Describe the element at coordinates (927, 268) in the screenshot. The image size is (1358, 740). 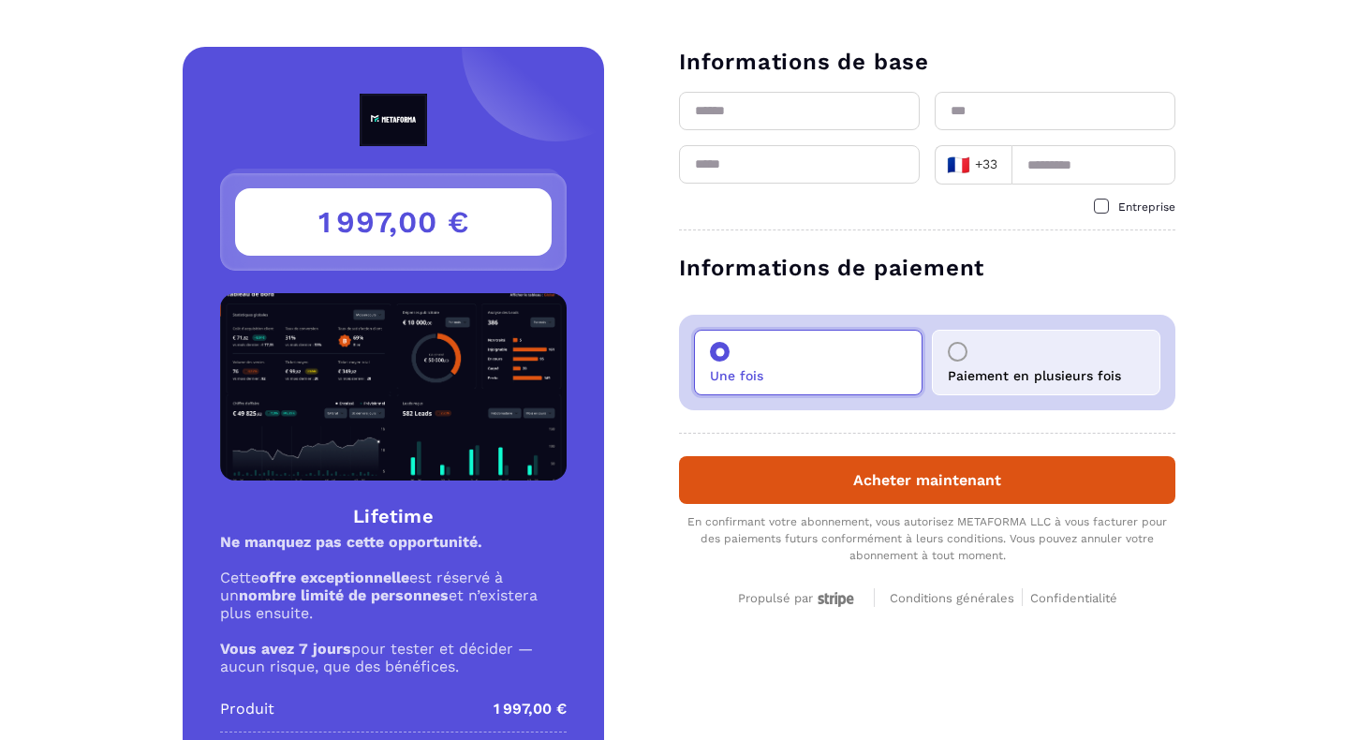
I see `h3: Informations de paiement` at that location.